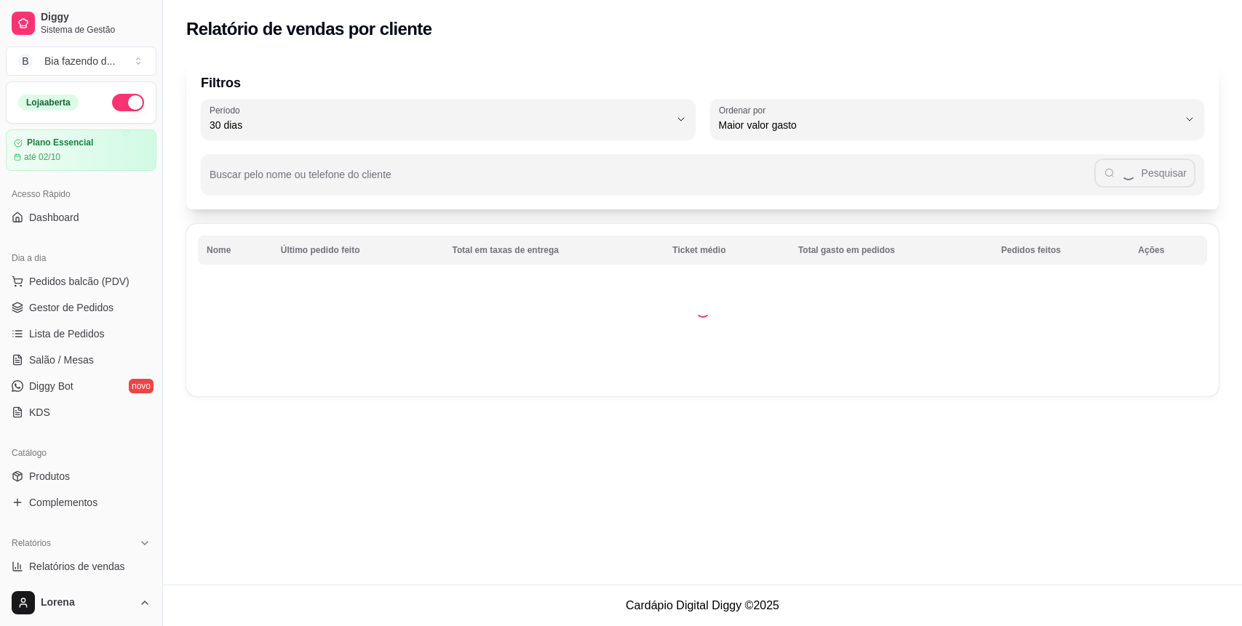 The image size is (1242, 626). What do you see at coordinates (95, 30) in the screenshot?
I see `span: Sistema de Gestão` at bounding box center [95, 30].